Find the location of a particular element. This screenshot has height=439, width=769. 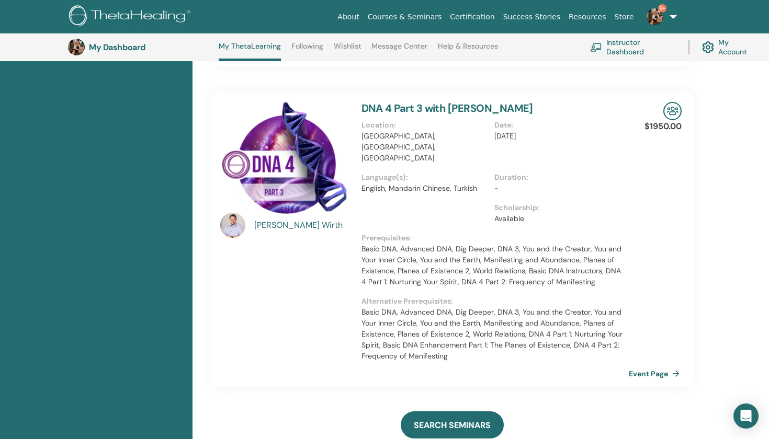

a: My ThetaLearning is located at coordinates (249, 51).